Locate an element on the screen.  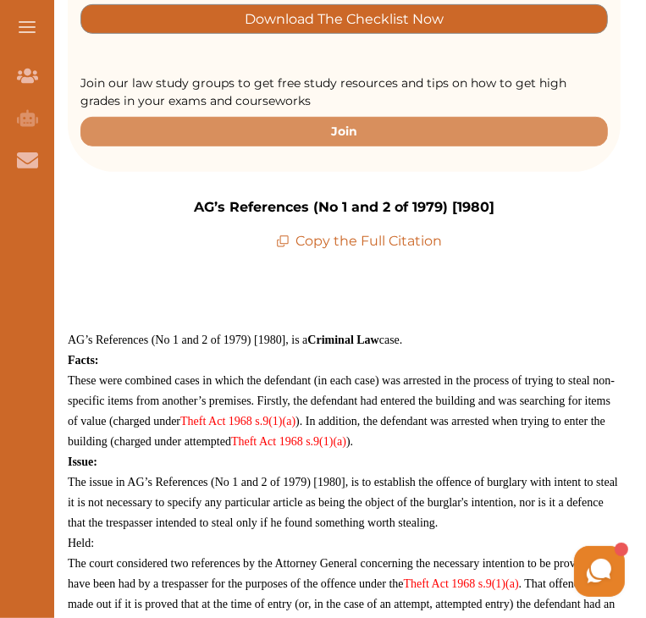
p: Download The Checklist Now is located at coordinates (344, 19).